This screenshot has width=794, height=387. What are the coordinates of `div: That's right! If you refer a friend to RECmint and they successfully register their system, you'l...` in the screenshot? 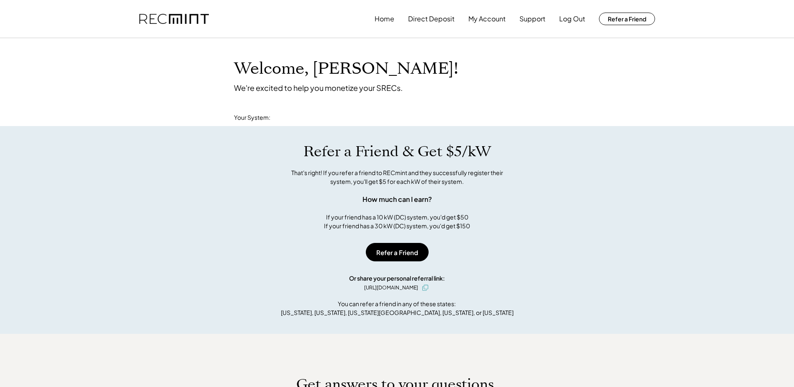 It's located at (397, 177).